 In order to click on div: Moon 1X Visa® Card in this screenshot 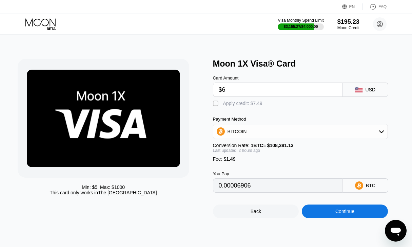, I will do `click(308, 63)`.